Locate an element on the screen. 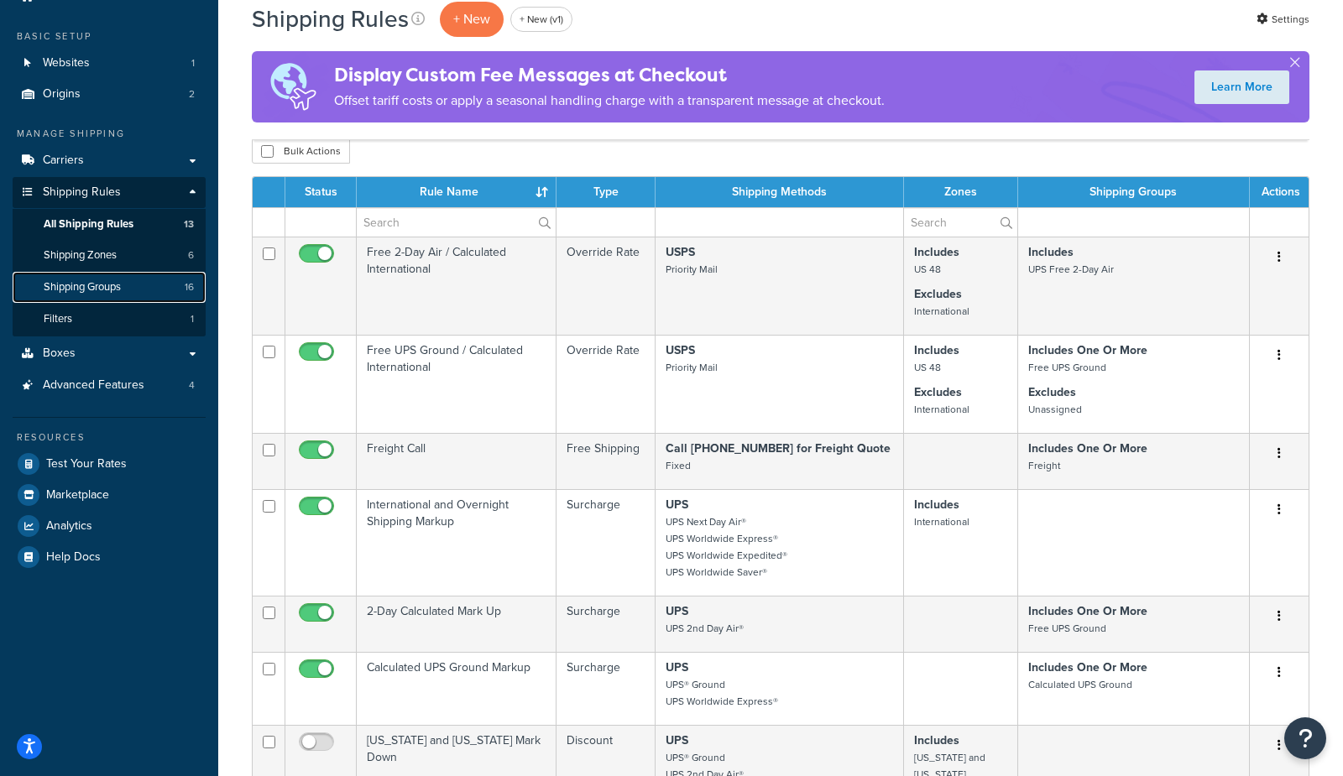 The image size is (1343, 776). a: All Shipping Rules 13 is located at coordinates (109, 224).